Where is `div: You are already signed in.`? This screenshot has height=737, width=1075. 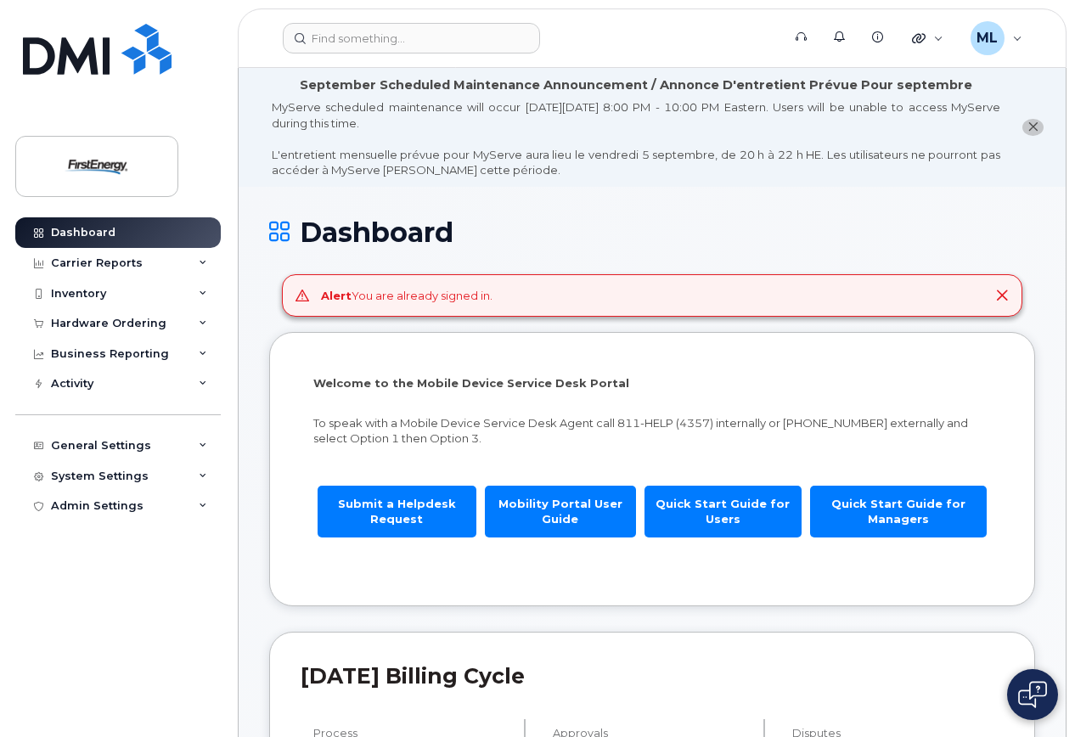 div: You are already signed in. is located at coordinates (407, 296).